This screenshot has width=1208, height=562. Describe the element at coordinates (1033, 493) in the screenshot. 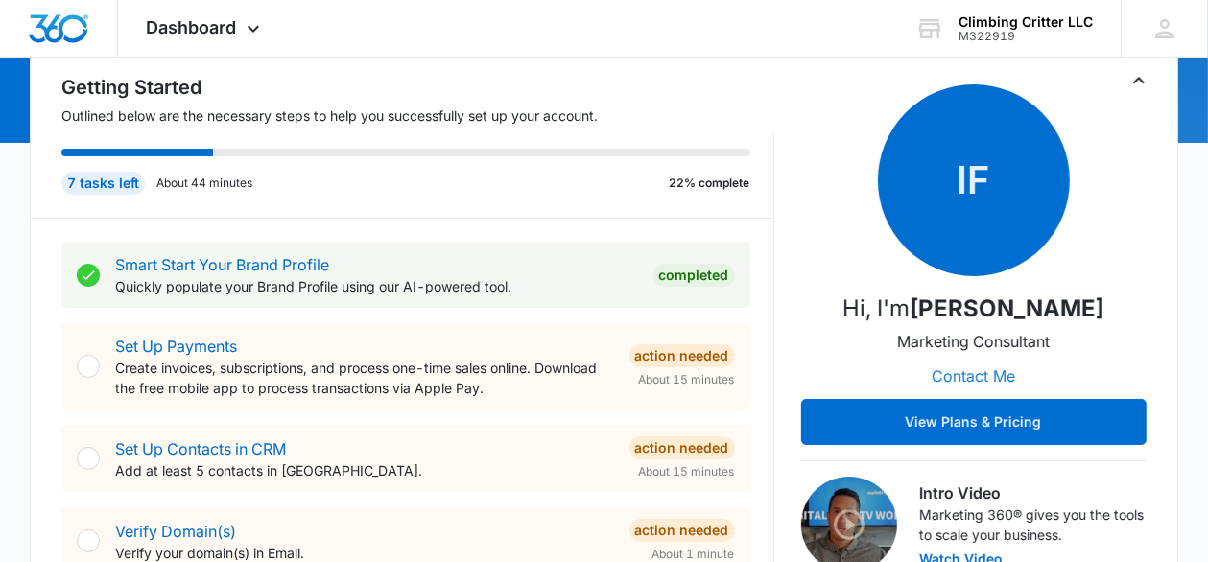

I see `h3: Intro Video` at that location.